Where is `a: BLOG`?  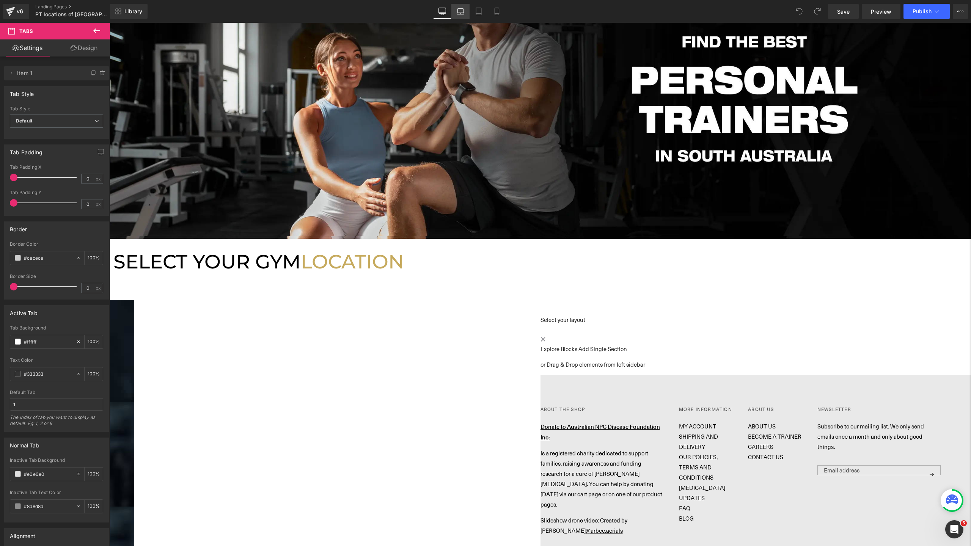
a: BLOG is located at coordinates (576, 496).